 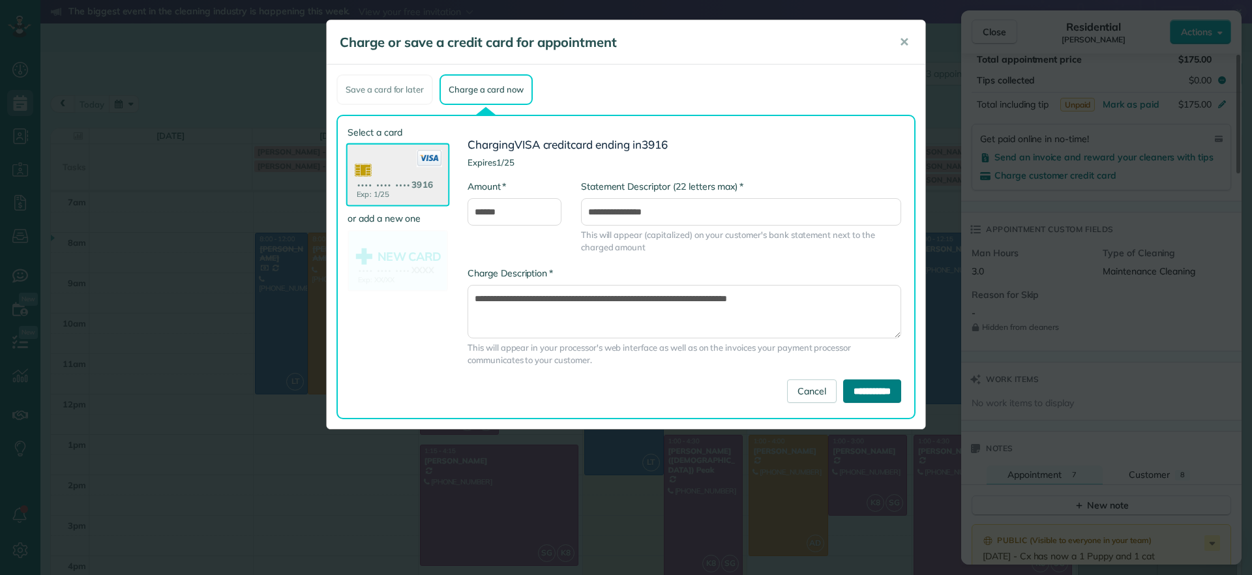 What do you see at coordinates (486, 89) in the screenshot?
I see `div: Charge a card now` at bounding box center [486, 89].